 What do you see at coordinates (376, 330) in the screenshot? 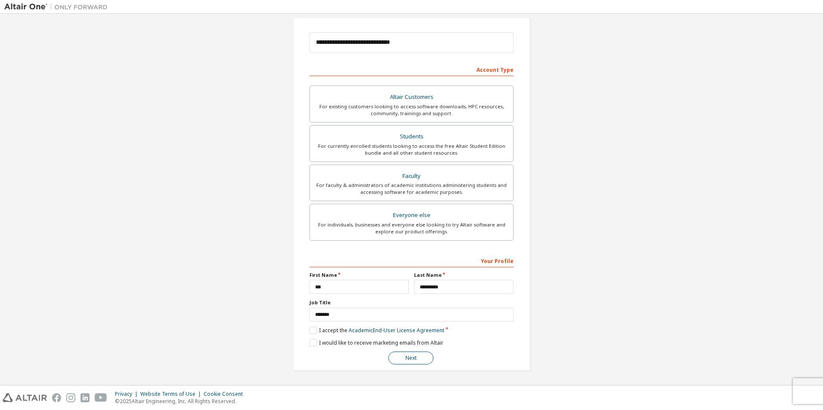
I see `label: I accept the` at bounding box center [376, 330].